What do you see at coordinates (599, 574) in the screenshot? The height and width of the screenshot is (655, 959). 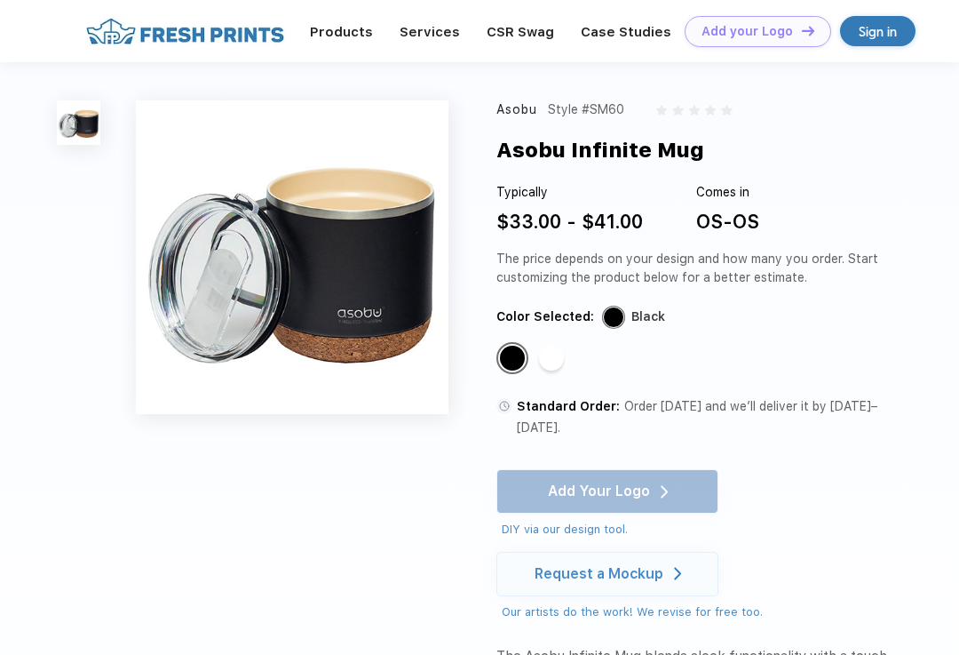 I see `div: Request a Mockup` at bounding box center [599, 574].